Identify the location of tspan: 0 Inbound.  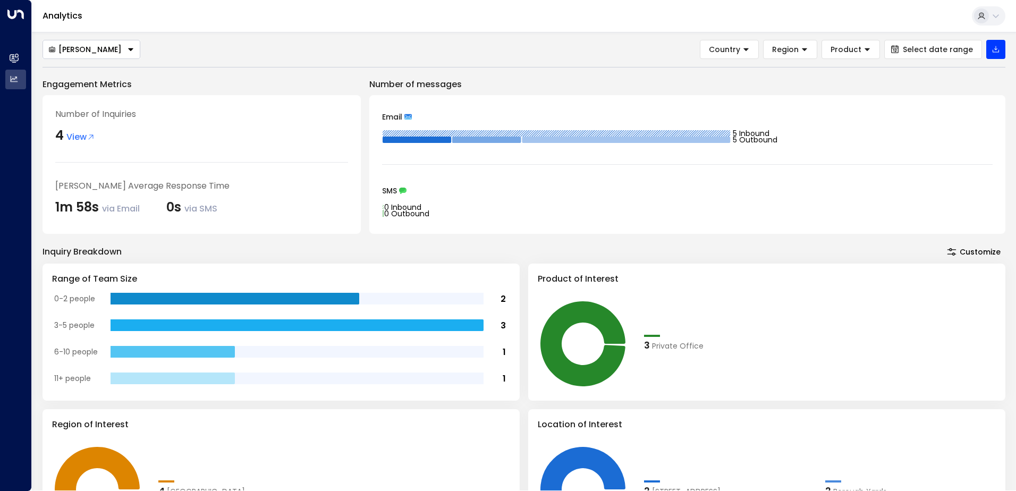
(403, 207).